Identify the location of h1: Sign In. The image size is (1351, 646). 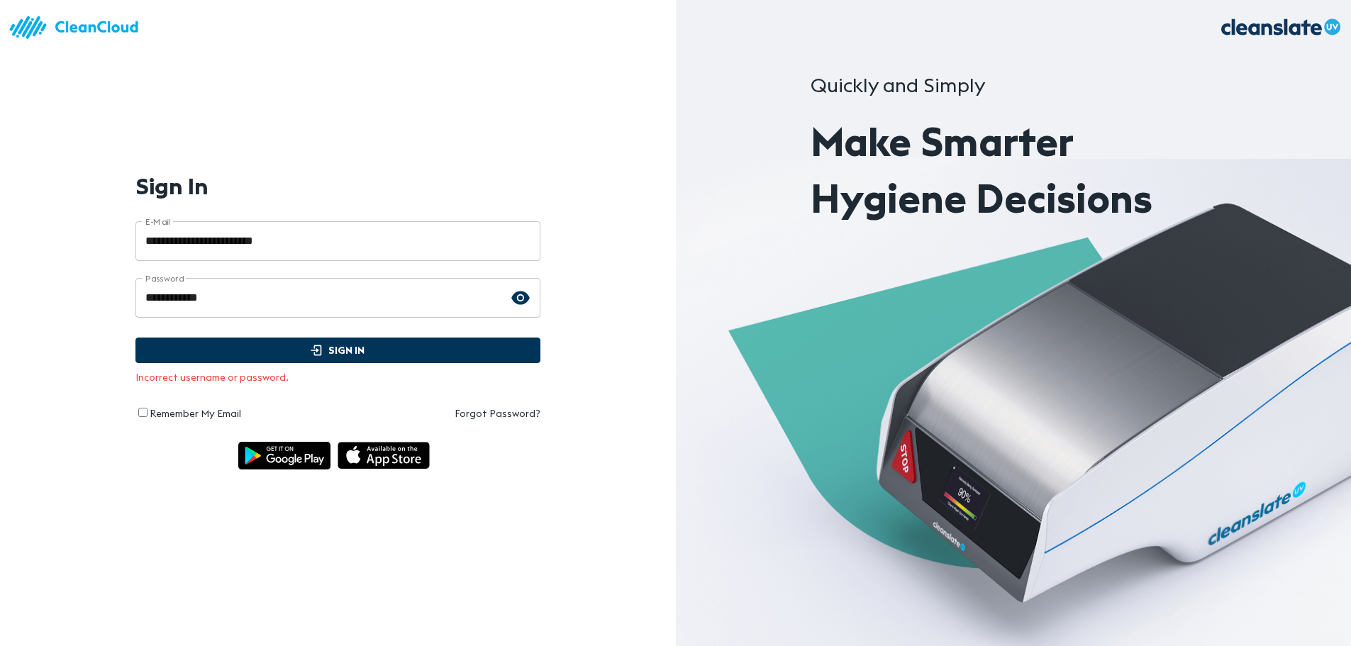
(172, 186).